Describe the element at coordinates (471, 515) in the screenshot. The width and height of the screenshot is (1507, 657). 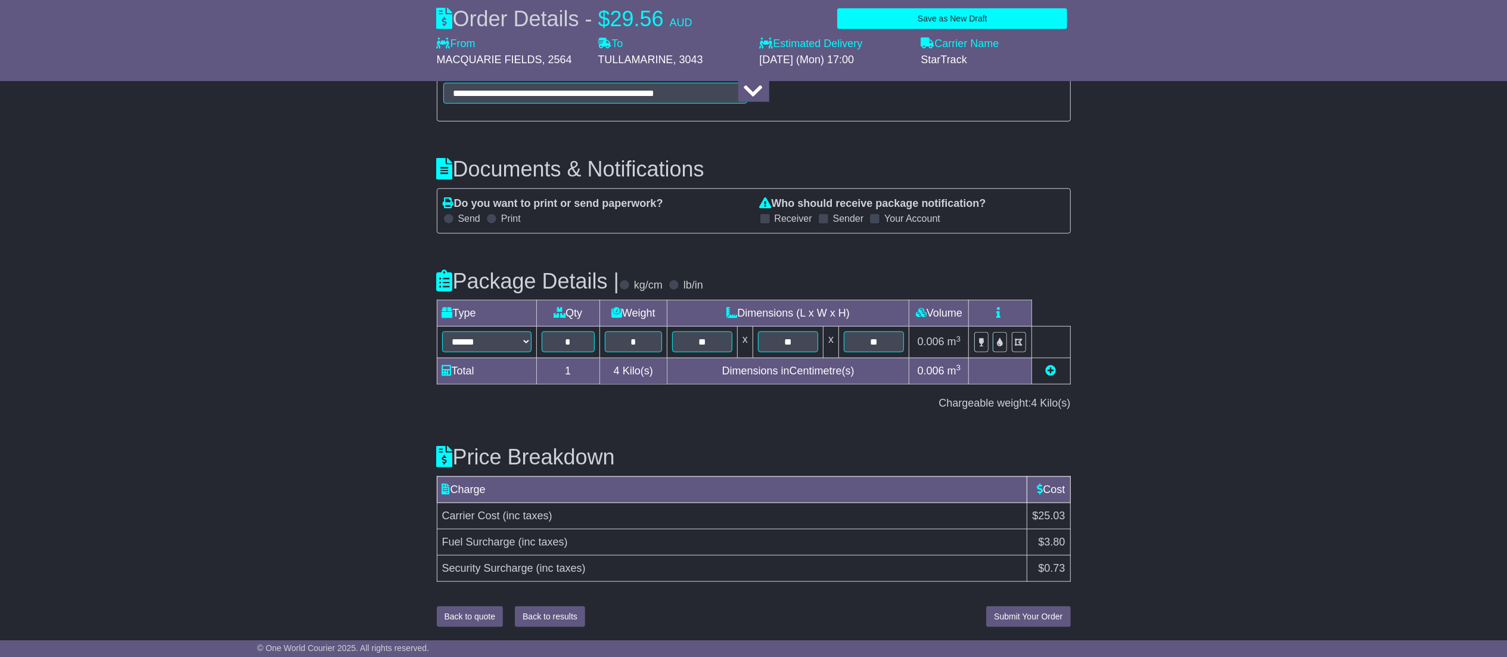
I see `span: Carrier Cost` at that location.